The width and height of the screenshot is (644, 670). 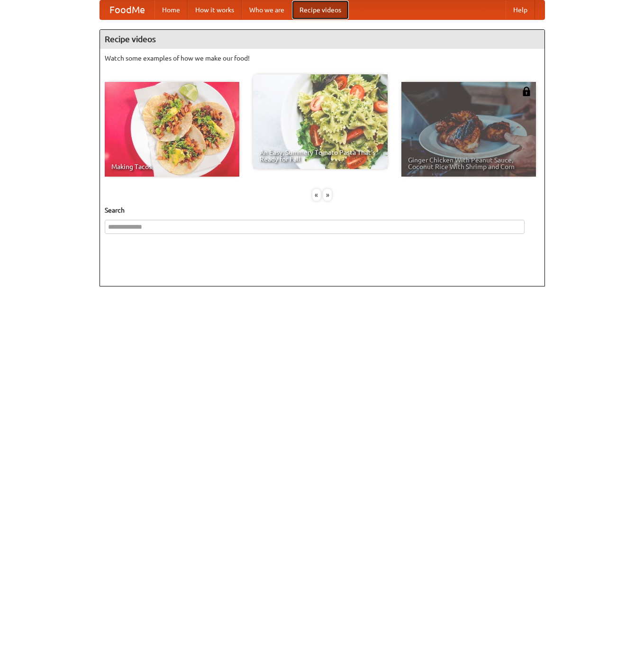 What do you see at coordinates (526, 91) in the screenshot?
I see `img: 483408.png` at bounding box center [526, 91].